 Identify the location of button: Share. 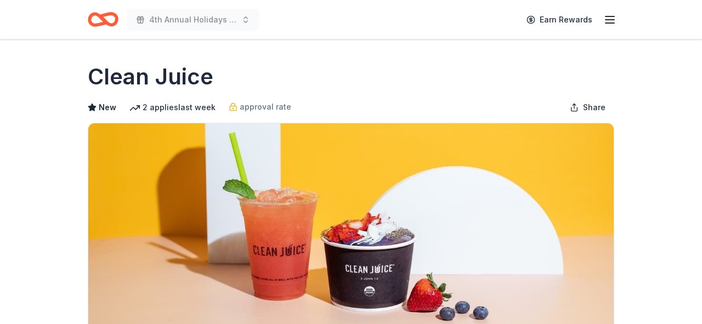
(587, 107).